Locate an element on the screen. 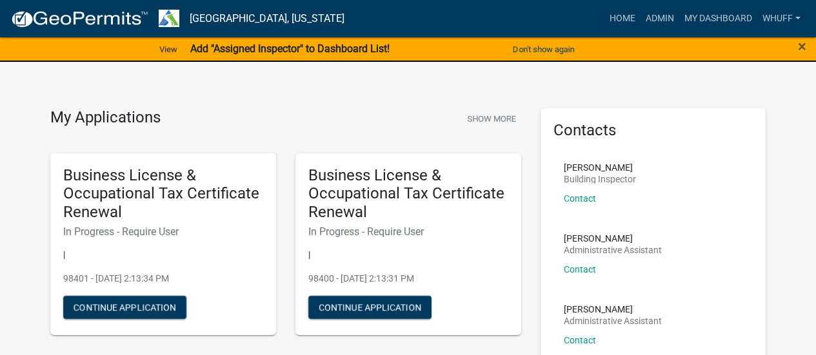  h4: My Applications is located at coordinates (105, 118).